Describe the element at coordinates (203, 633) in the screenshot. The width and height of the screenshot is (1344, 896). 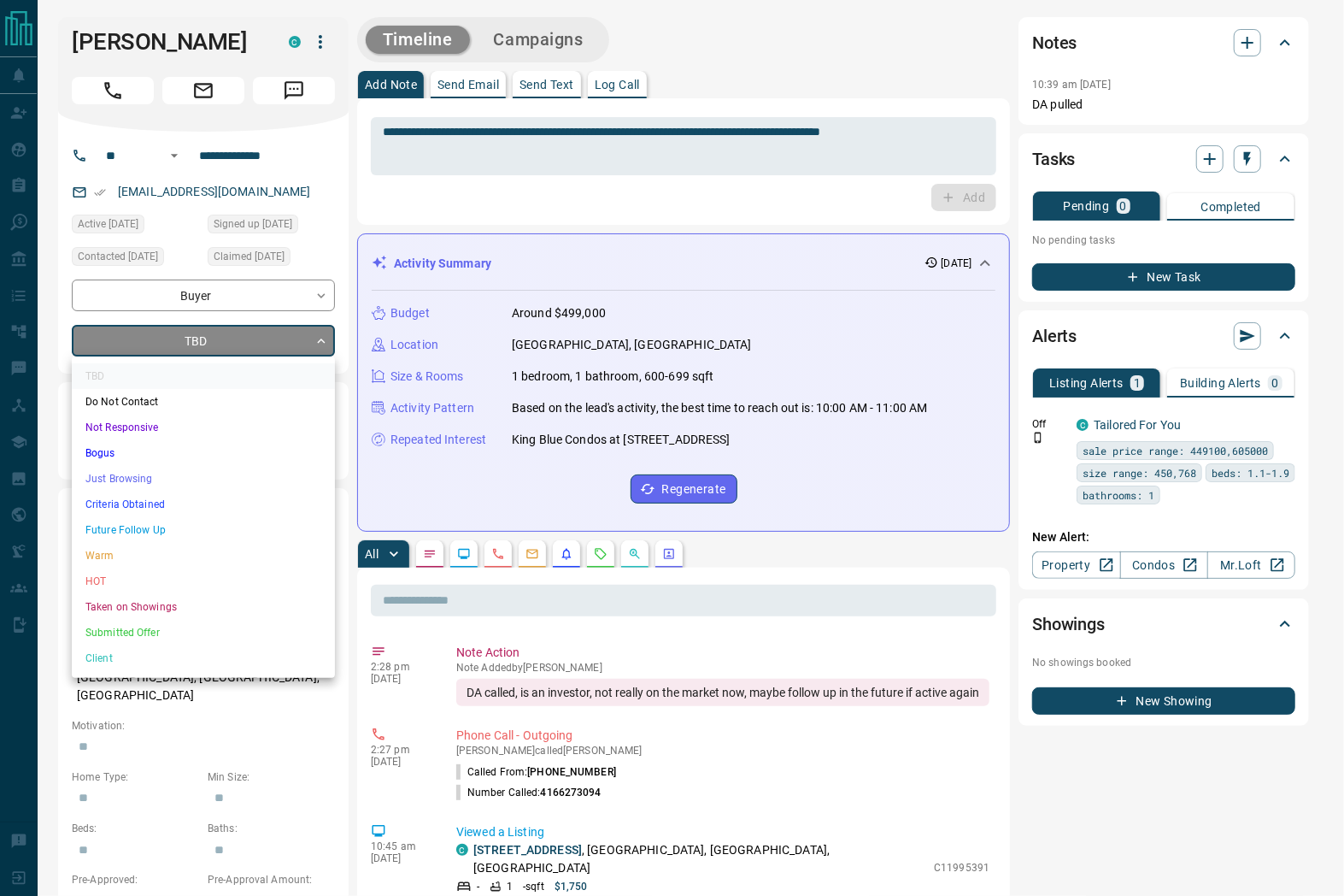
I see `li: Submitted Offer` at that location.